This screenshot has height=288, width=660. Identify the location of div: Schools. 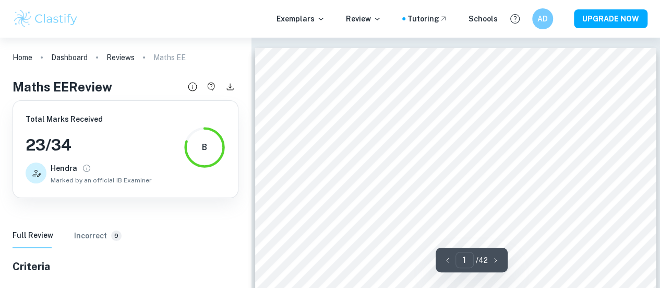
(483, 19).